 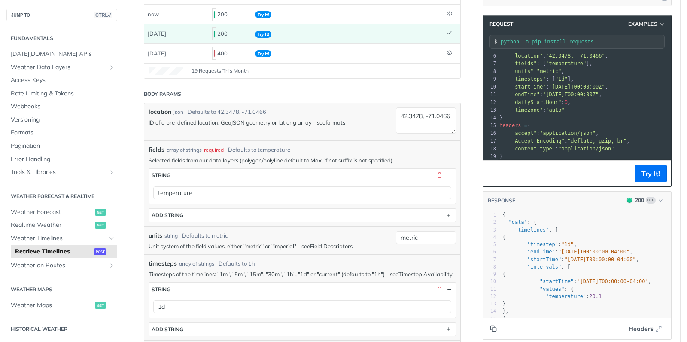 I want to click on a: Error Handling, so click(x=62, y=159).